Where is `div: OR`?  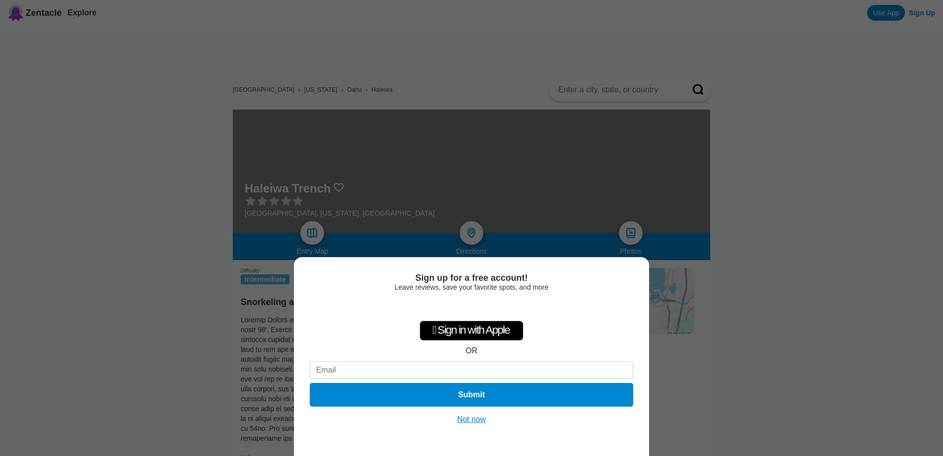
div: OR is located at coordinates (471, 351).